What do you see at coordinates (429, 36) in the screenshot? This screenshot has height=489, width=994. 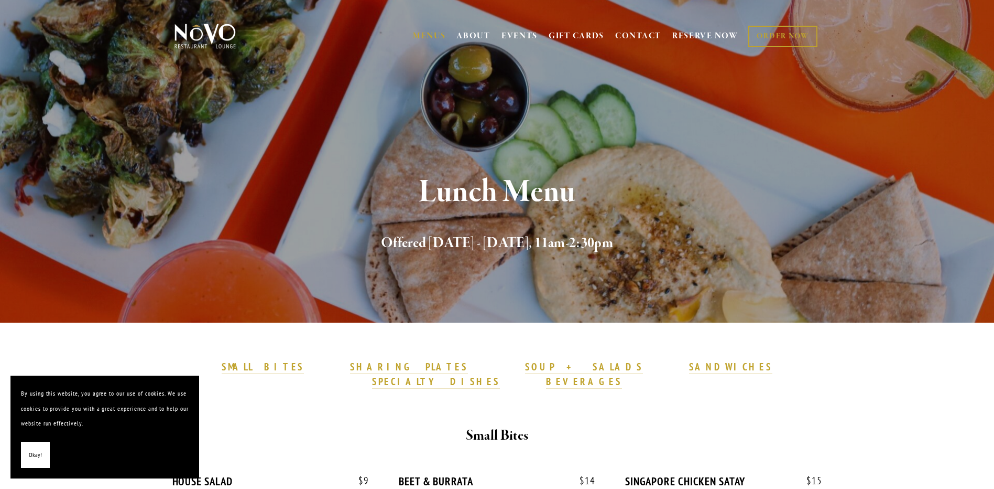 I see `a: MENUS` at bounding box center [429, 36].